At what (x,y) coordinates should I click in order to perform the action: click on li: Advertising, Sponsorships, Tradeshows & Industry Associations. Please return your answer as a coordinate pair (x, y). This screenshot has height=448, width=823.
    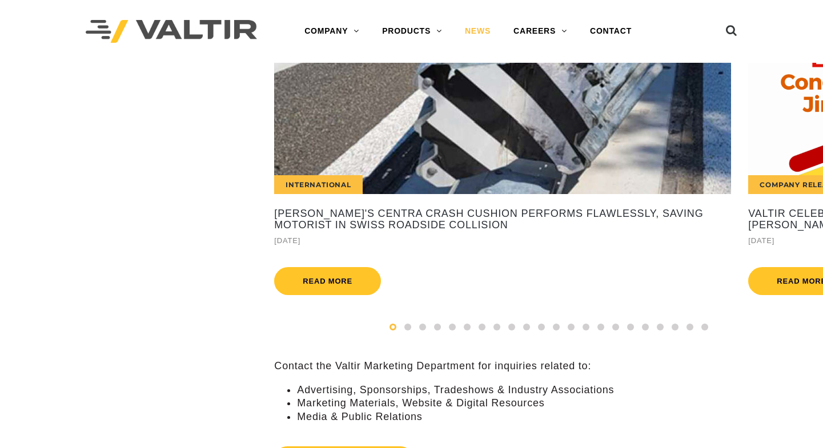
    Looking at the image, I should click on (559, 390).